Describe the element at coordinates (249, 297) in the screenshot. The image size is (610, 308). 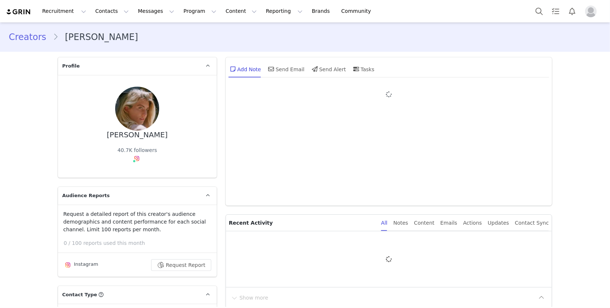
I see `button: Show more` at that location.